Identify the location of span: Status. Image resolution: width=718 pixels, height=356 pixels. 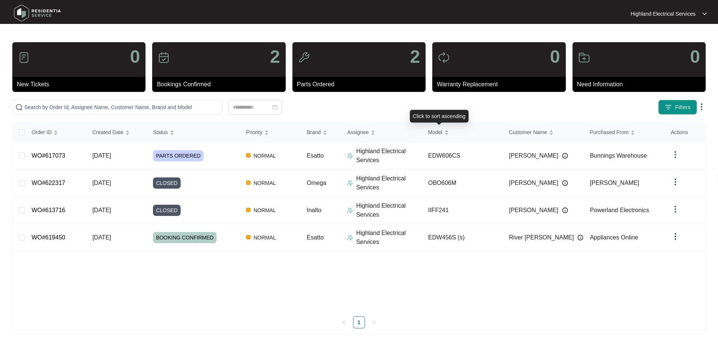
(160, 132).